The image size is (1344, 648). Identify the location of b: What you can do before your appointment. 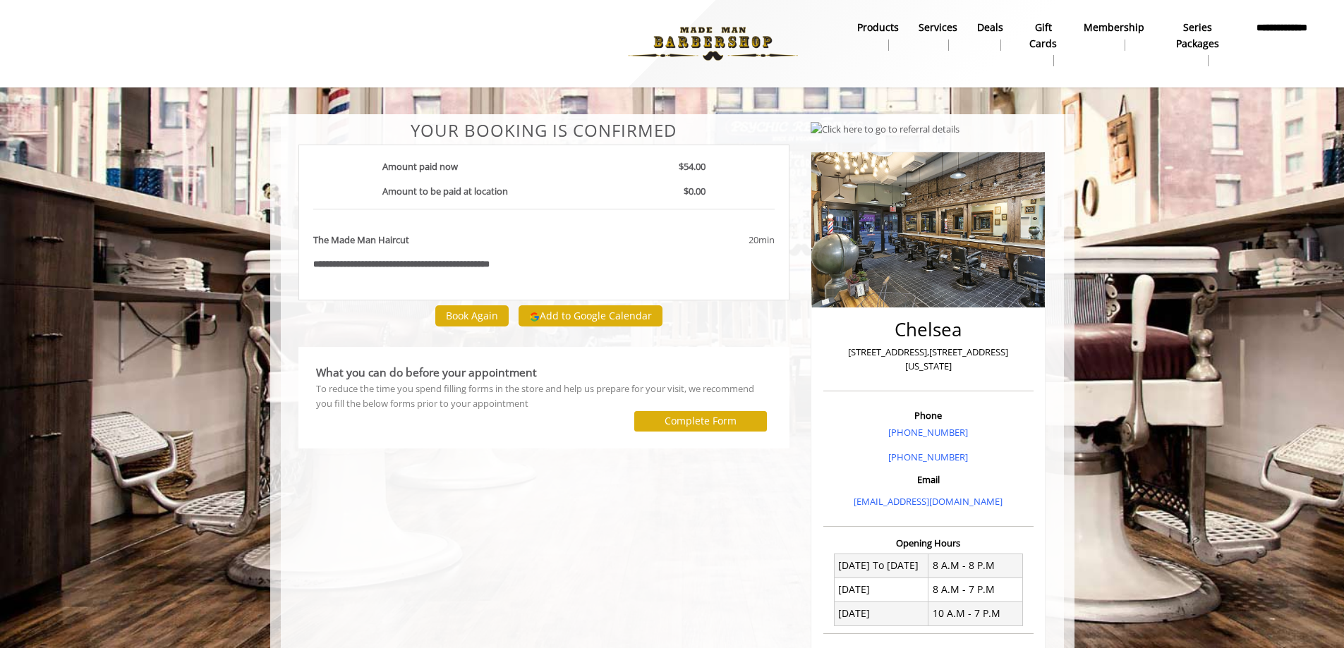
(426, 373).